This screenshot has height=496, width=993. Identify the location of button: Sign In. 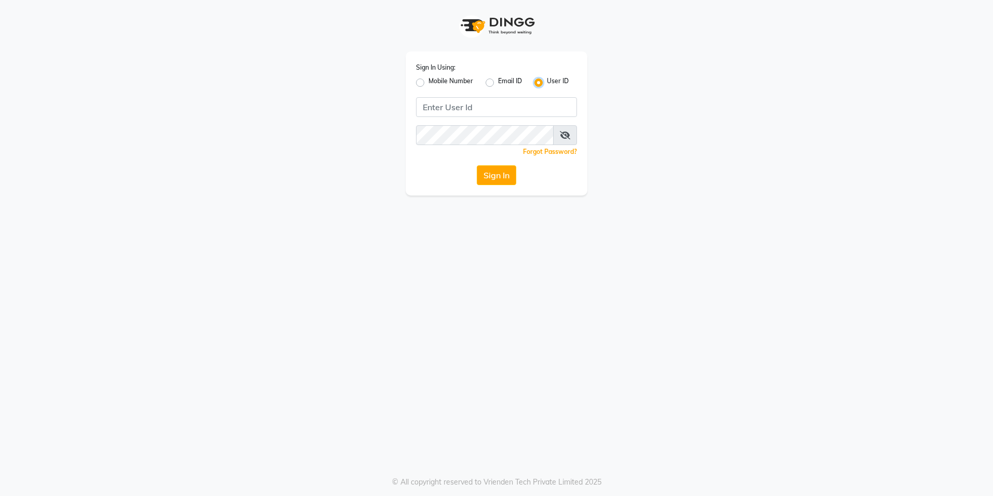
(497, 175).